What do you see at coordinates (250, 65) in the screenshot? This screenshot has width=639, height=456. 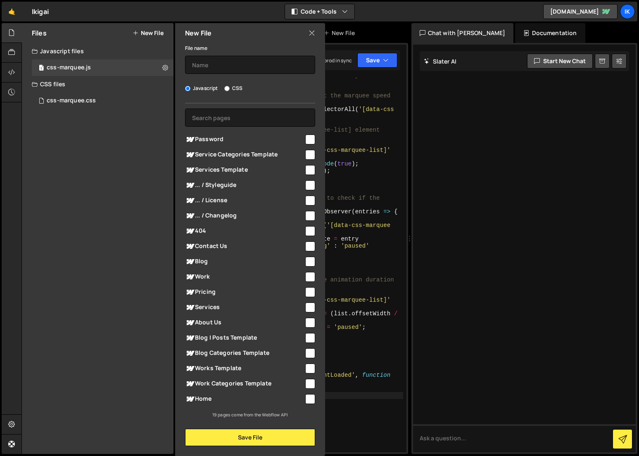 I see `input: Name` at bounding box center [250, 65].